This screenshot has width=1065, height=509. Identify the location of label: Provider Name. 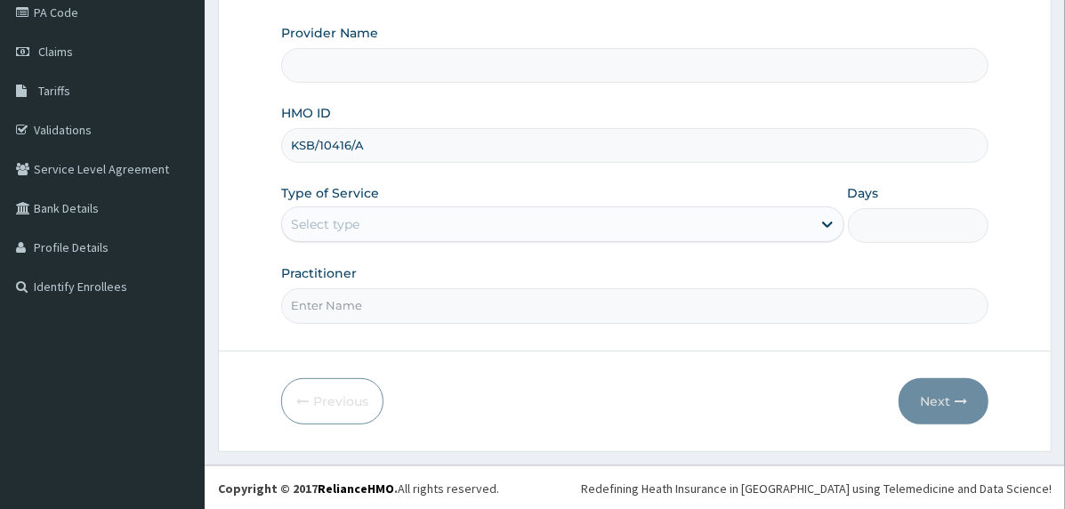
(329, 33).